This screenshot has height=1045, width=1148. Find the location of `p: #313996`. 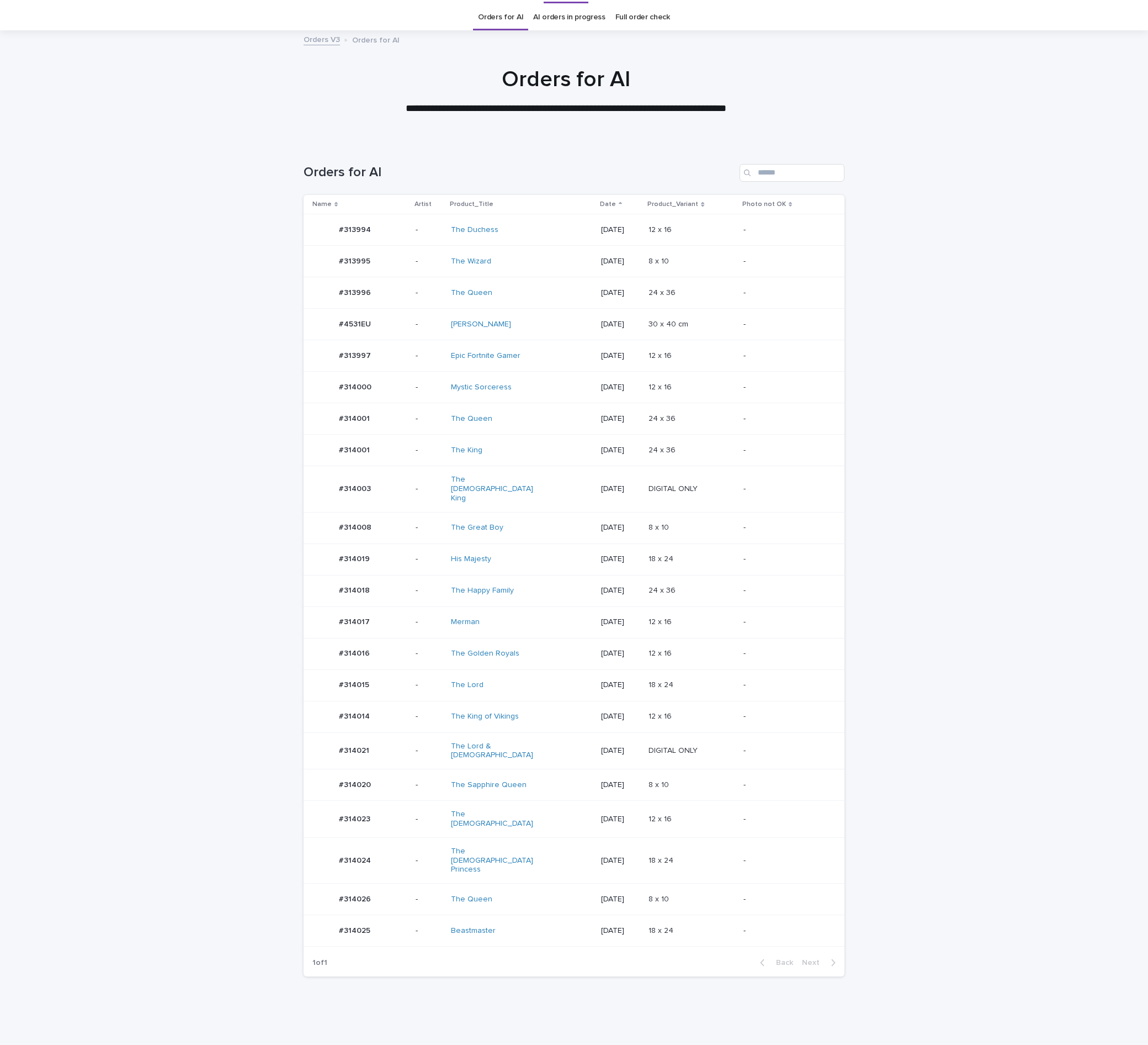

p: #313996 is located at coordinates (356, 291).